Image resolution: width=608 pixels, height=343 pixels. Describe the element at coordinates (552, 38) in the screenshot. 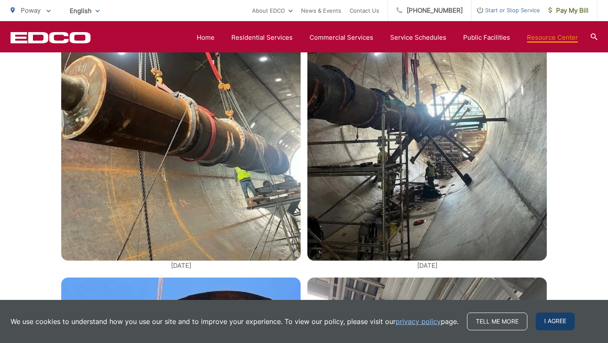

I see `a: Resource Center` at that location.